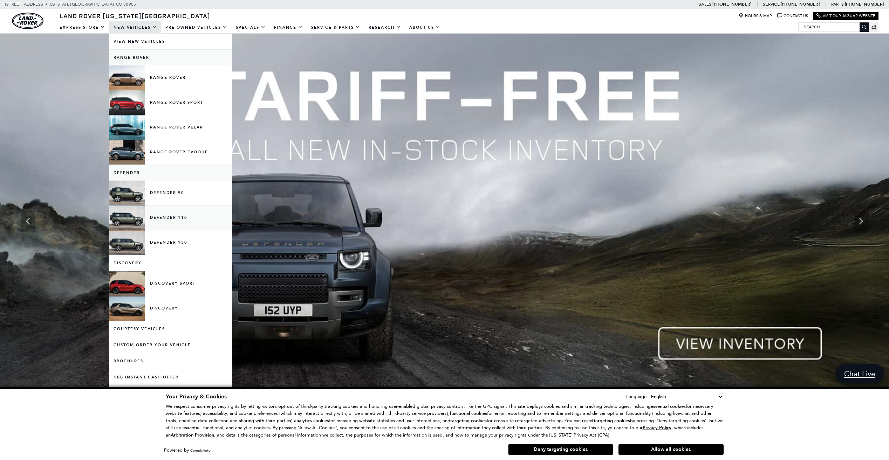 This screenshot has width=889, height=460. I want to click on a: Hours & Map, so click(755, 16).